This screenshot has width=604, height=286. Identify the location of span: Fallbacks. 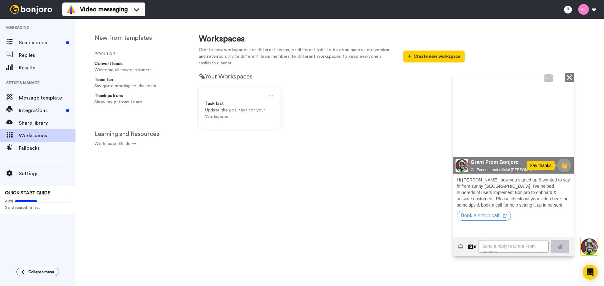
(47, 148).